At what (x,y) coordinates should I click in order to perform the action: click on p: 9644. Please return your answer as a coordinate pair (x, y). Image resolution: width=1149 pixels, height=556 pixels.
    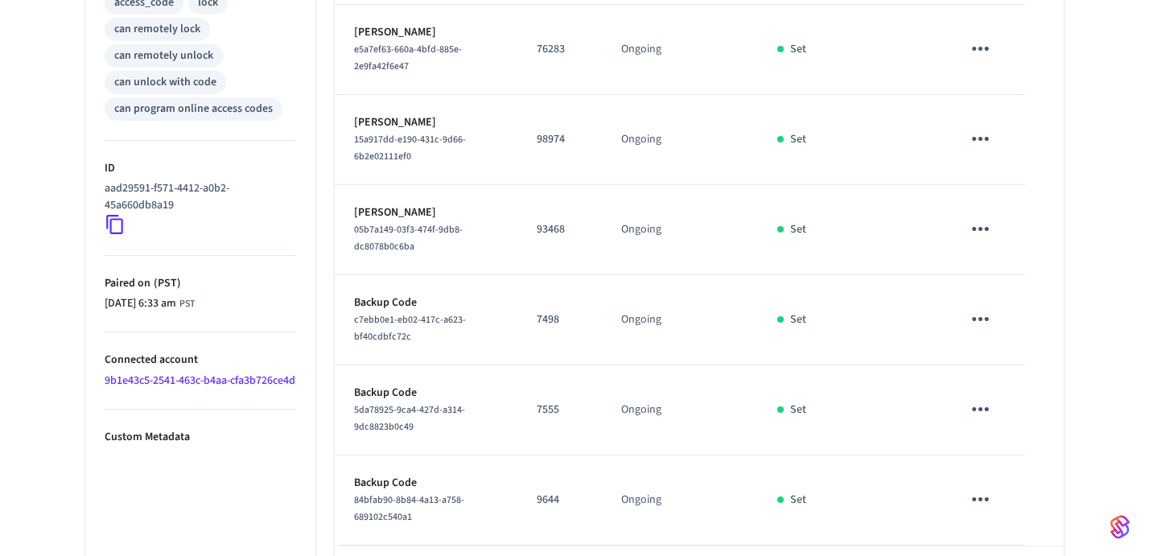
    Looking at the image, I should click on (559, 500).